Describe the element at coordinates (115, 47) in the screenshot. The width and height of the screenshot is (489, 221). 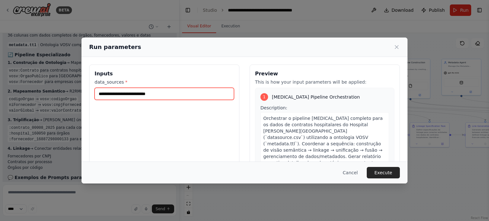
I see `h2: Run parameters` at that location.